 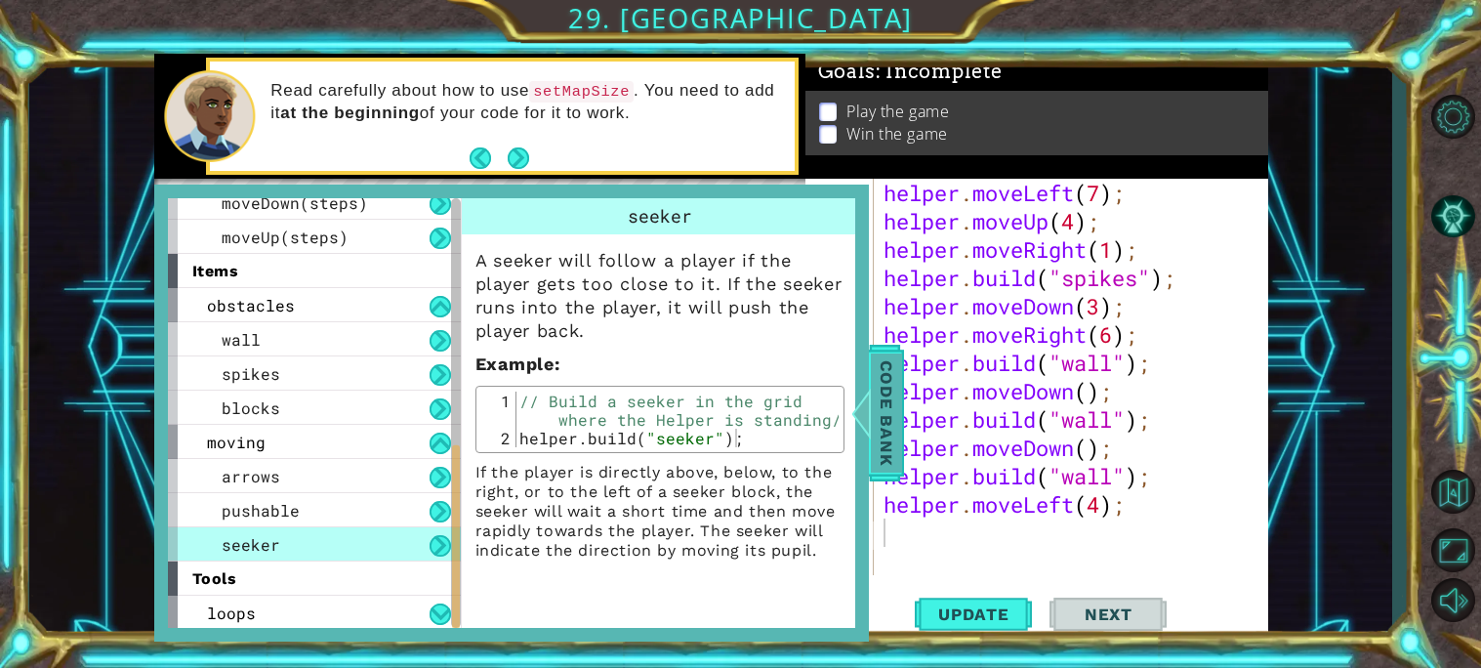 What do you see at coordinates (842, 309) in the screenshot?
I see `div: 183` at bounding box center [842, 309].